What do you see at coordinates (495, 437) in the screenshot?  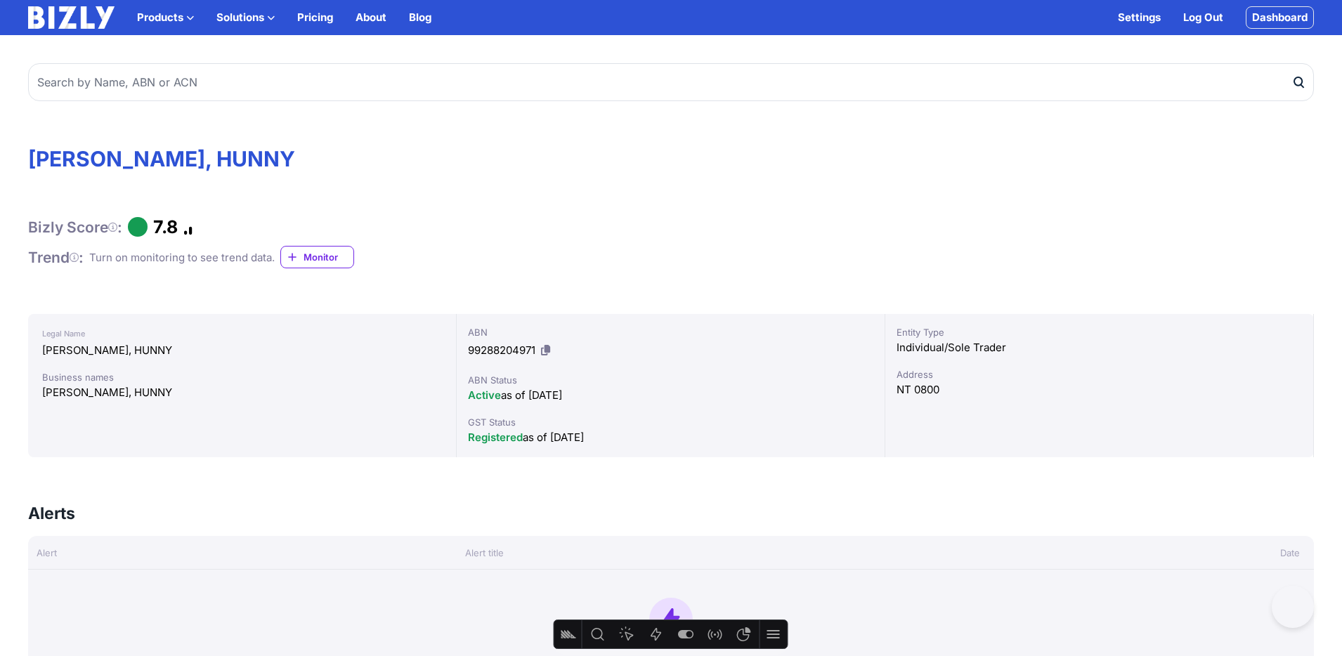 I see `span: Registered` at bounding box center [495, 437].